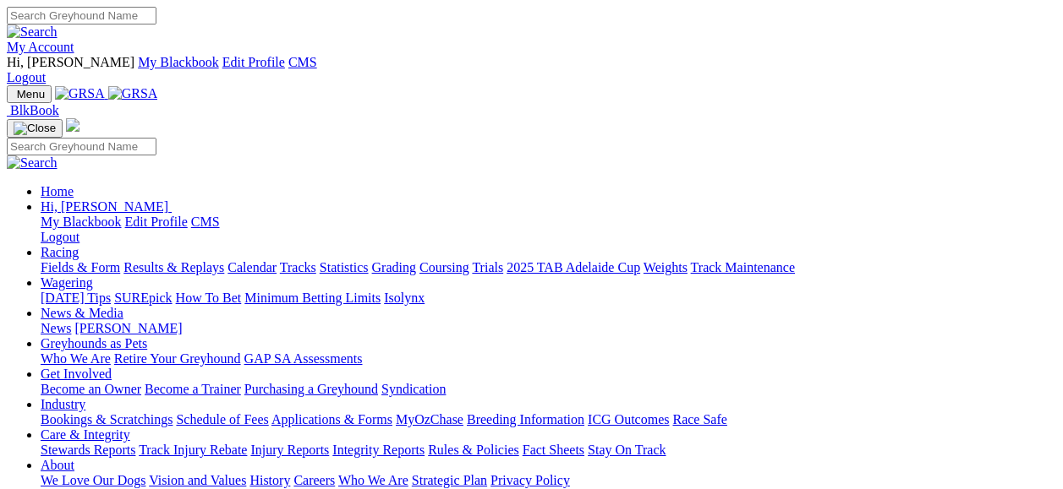 The image size is (1063, 489). I want to click on div: Wagering, so click(548, 298).